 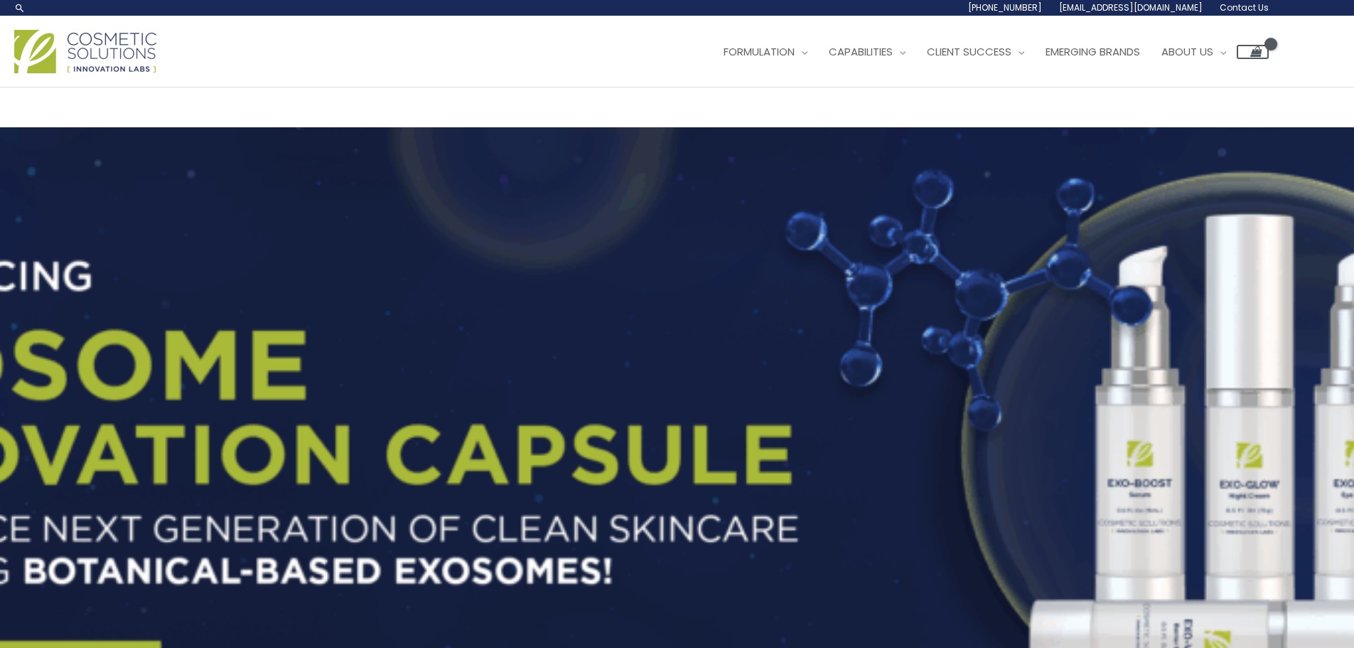 What do you see at coordinates (1093, 52) in the screenshot?
I see `a: Emerging Brands` at bounding box center [1093, 52].